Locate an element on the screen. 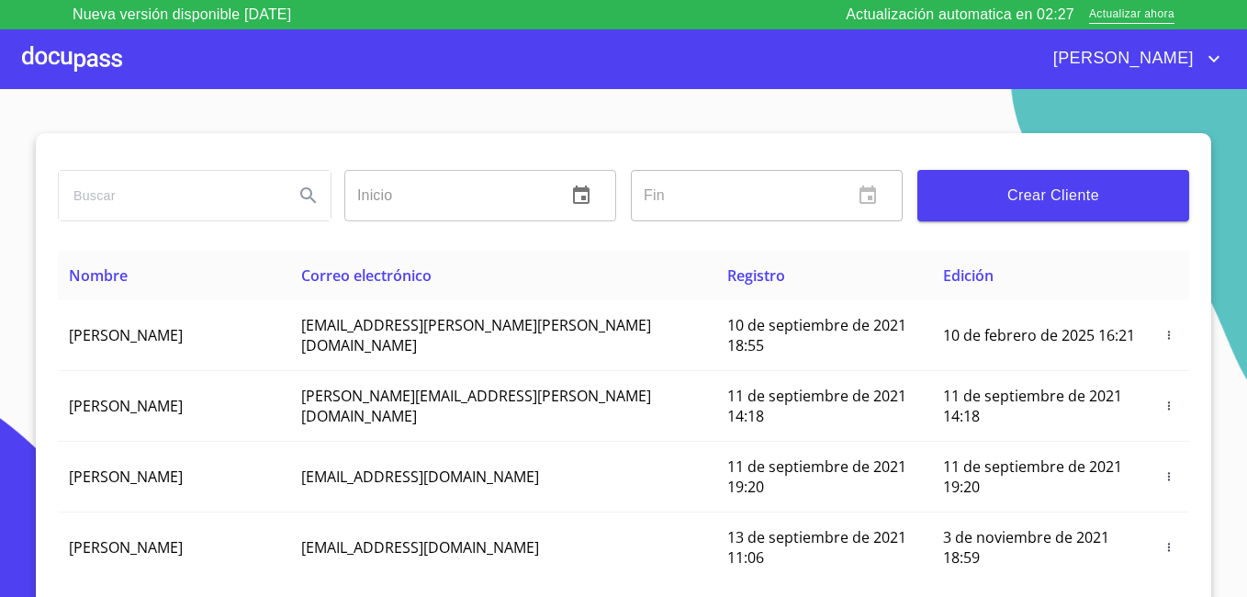 The width and height of the screenshot is (1247, 597). span: Actualizar ahora is located at coordinates (1131, 15).